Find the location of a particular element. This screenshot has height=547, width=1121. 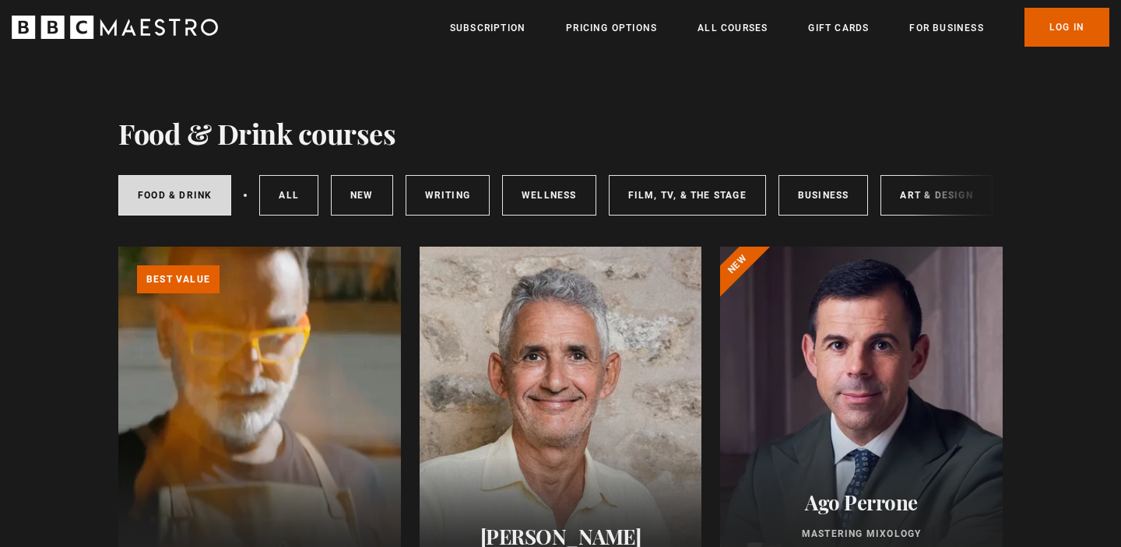

a: Wellness is located at coordinates (549, 195).